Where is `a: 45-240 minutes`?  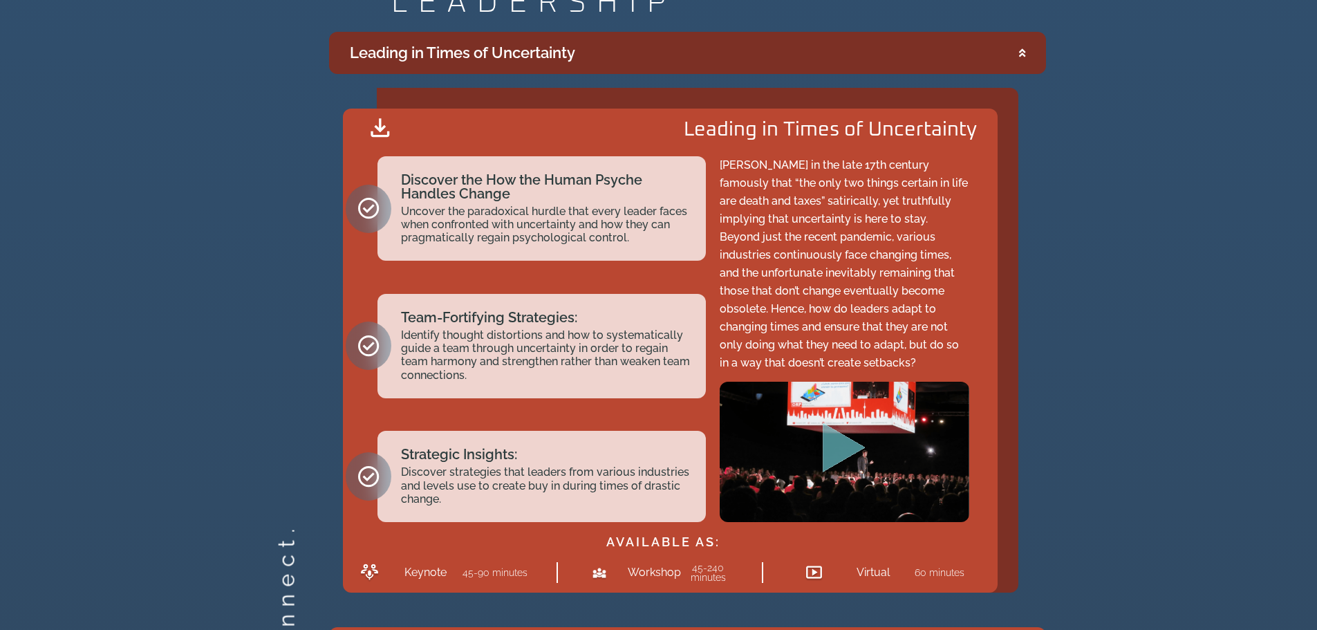
a: 45-240 minutes is located at coordinates (708, 572).